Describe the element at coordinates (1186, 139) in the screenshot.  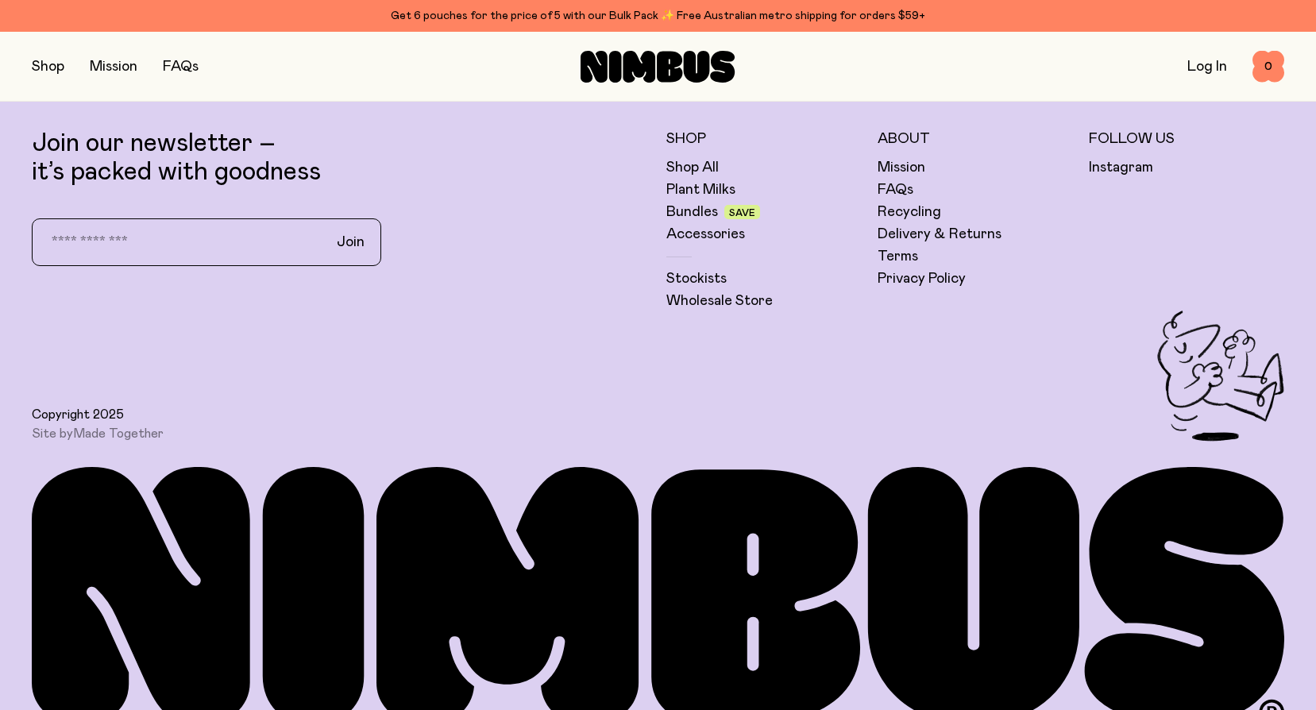
I see `h5: Follow Us` at that location.